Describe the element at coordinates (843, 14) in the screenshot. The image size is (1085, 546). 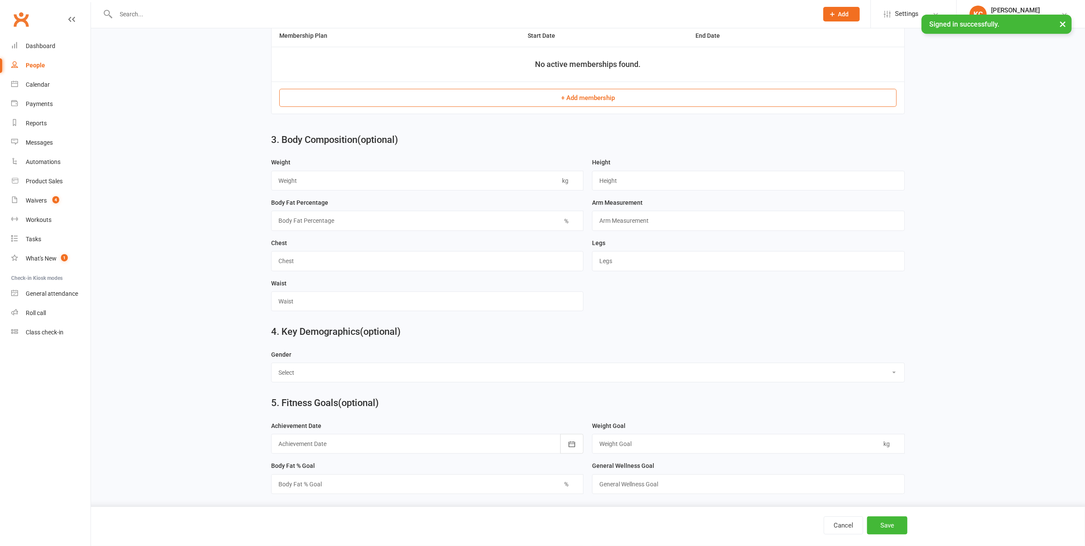
I see `span: Add` at that location.